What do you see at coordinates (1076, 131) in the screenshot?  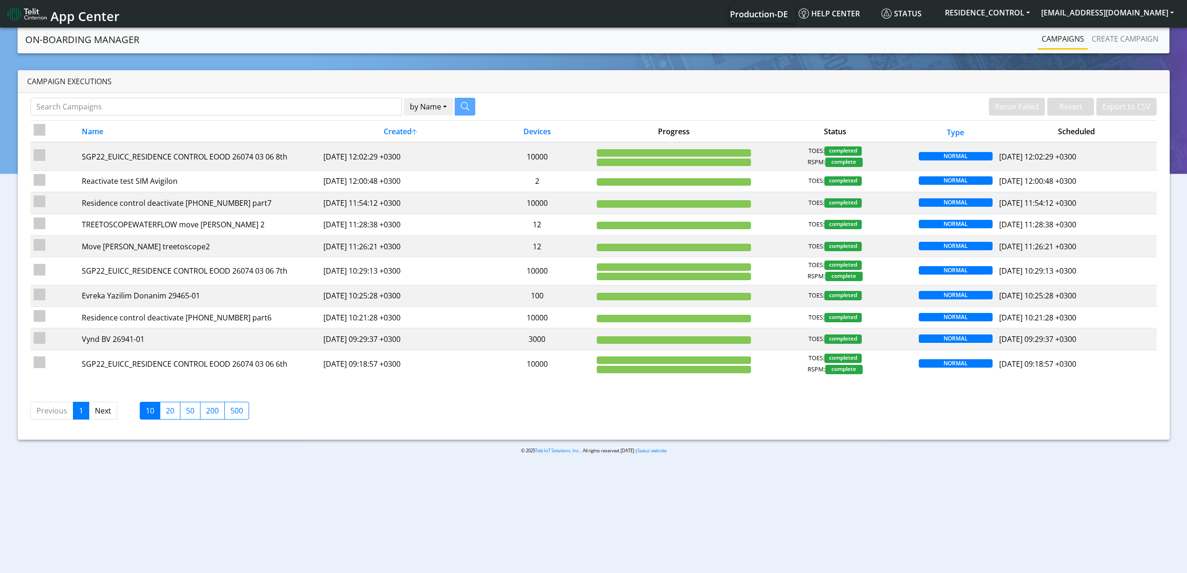 I see `th: Scheduled` at bounding box center [1076, 131].